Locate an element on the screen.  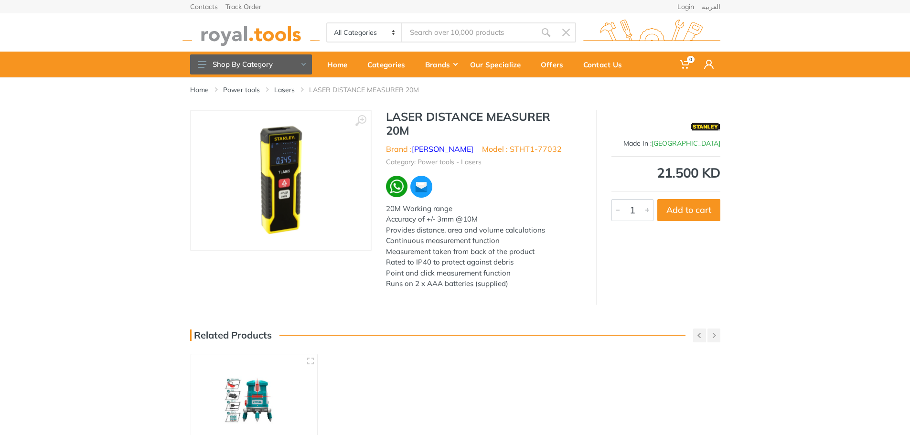
img: Stanley is located at coordinates (705, 127).